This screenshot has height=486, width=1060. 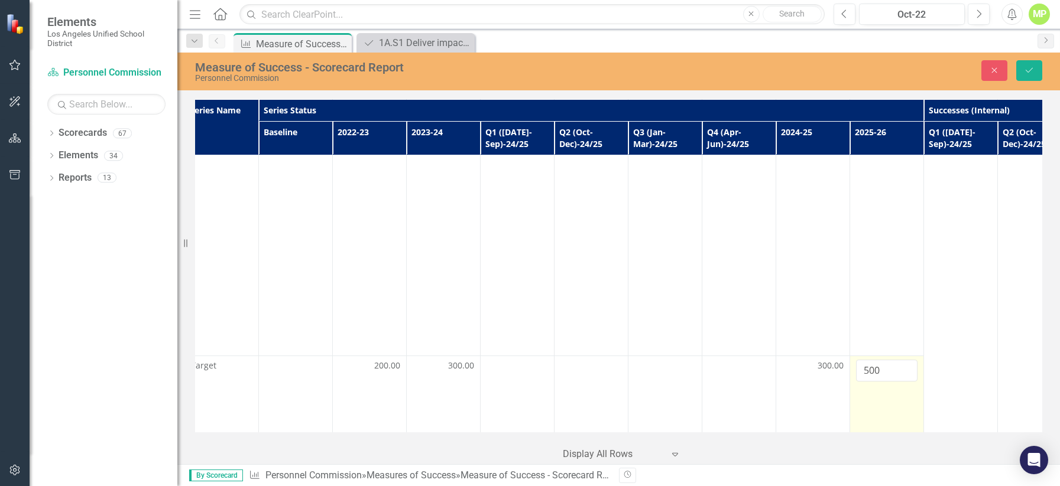 What do you see at coordinates (216, 476) in the screenshot?
I see `span: By Scorecard` at bounding box center [216, 476].